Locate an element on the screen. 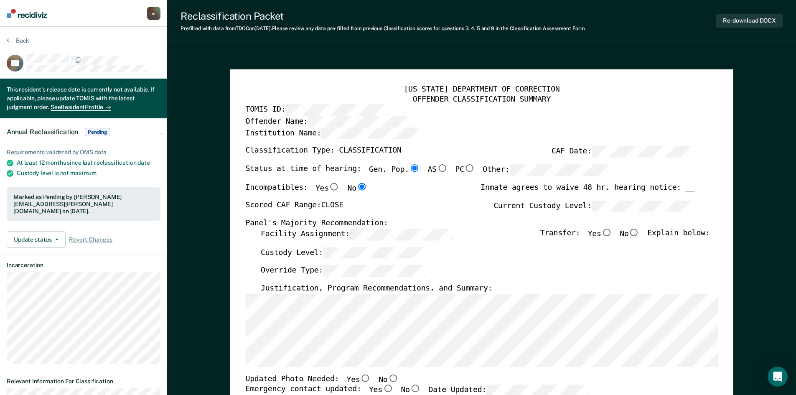  label: Justification, Program Recommendations, and Summary: is located at coordinates (376, 289).